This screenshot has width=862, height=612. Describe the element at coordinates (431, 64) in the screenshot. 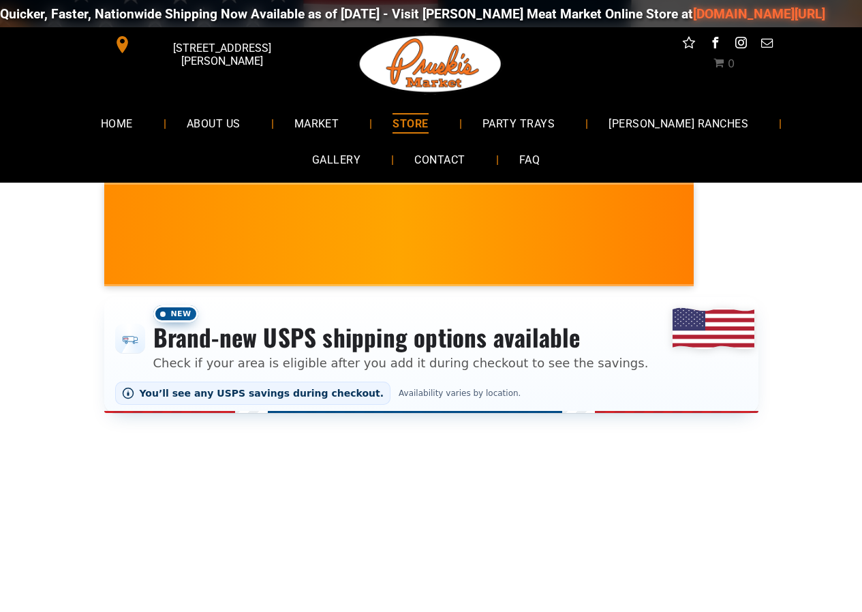

I see `img: Pruski-s+Market+HQ+Logo2-1920w.png` at that location.